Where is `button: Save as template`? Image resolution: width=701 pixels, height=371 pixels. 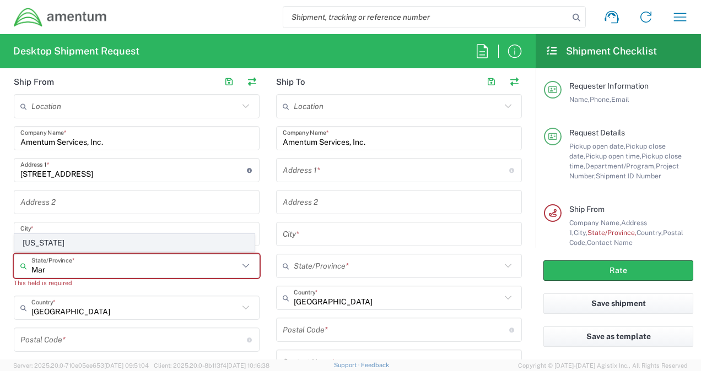
button: Save as template is located at coordinates (618, 337).